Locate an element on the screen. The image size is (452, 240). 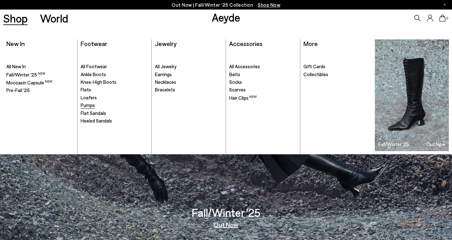
a: Necklaces is located at coordinates (189, 82).